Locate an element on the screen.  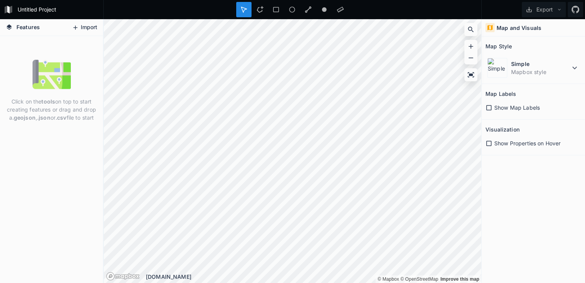
span: Show Properties on Hover is located at coordinates (527, 143).